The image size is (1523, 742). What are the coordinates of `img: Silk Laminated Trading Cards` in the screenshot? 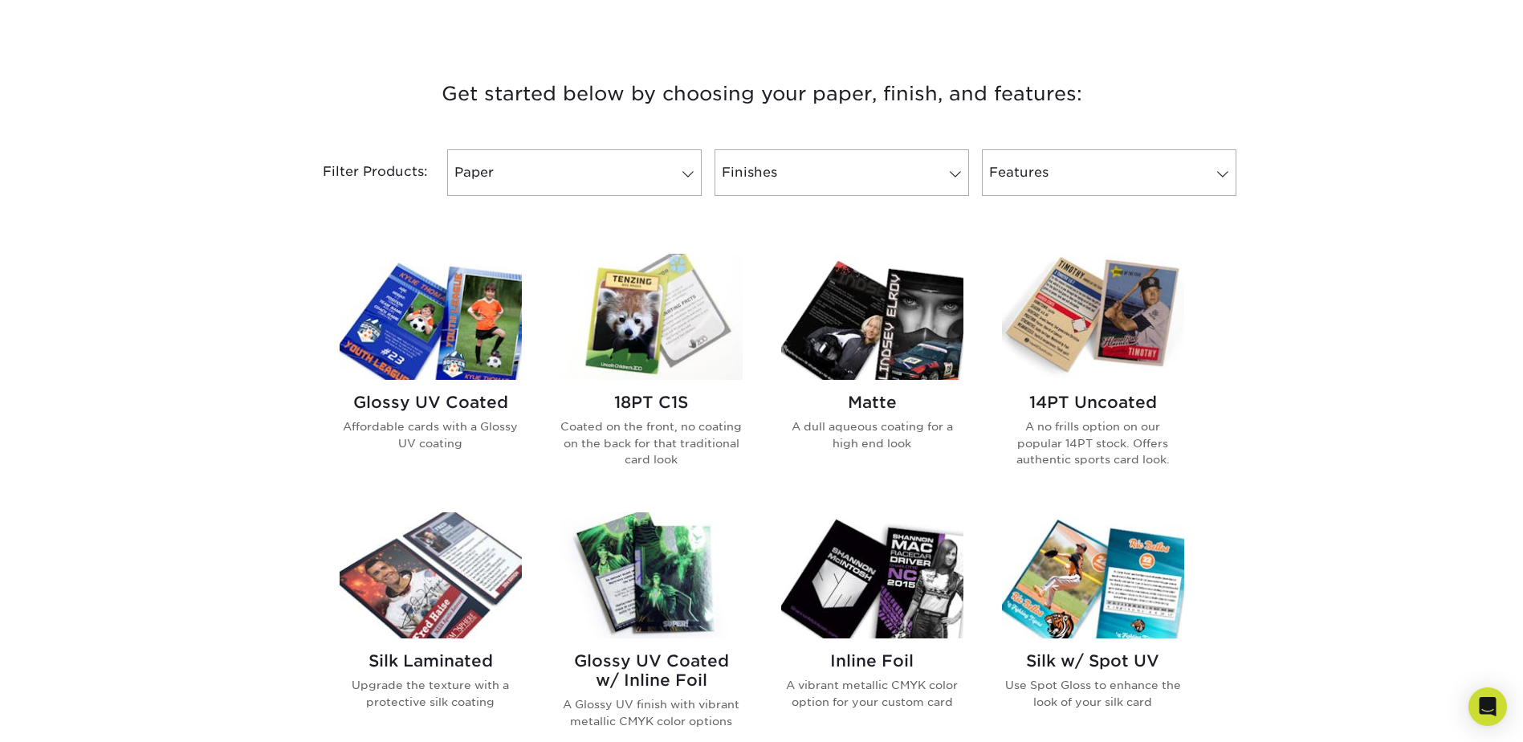 It's located at (430, 575).